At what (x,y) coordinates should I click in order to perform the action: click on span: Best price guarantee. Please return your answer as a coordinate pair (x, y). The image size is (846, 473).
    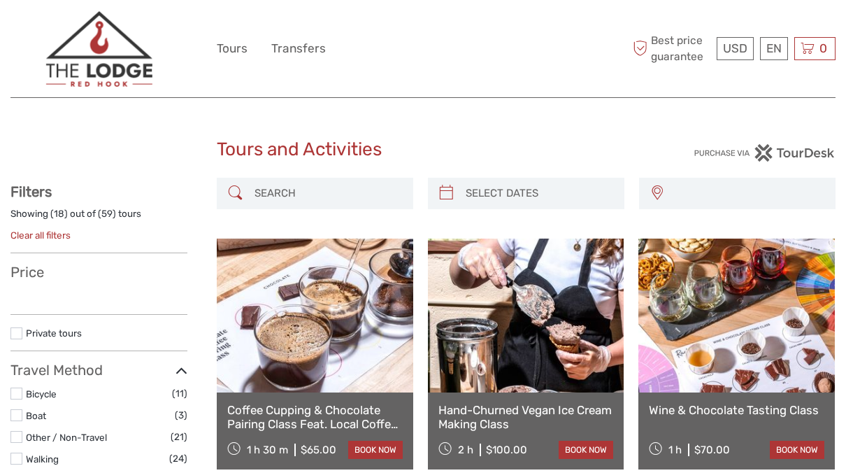
    Looking at the image, I should click on (671, 48).